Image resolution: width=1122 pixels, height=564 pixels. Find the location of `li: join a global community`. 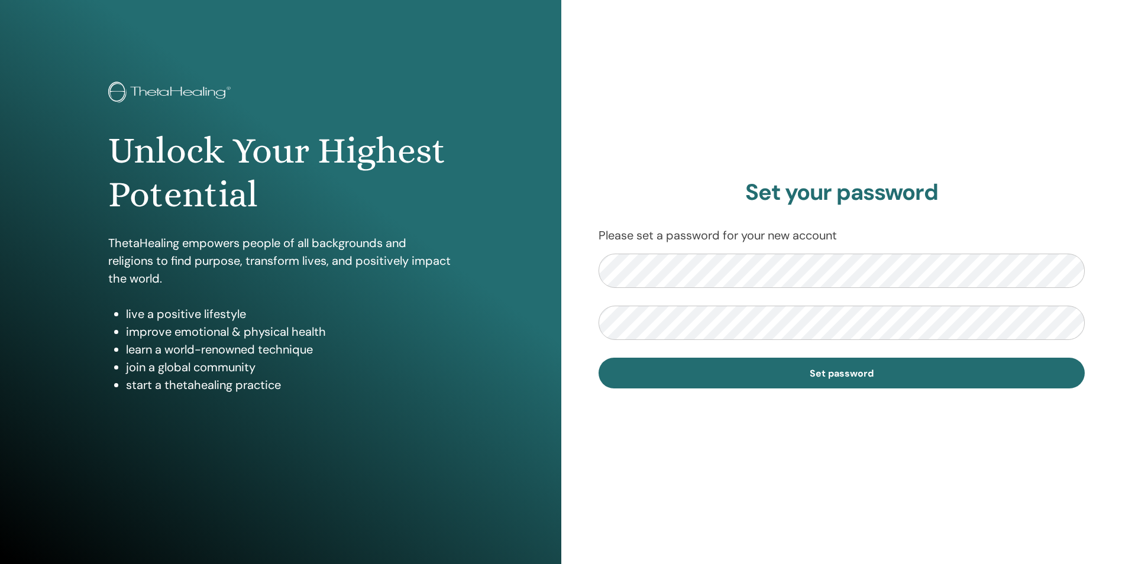

li: join a global community is located at coordinates (289, 367).